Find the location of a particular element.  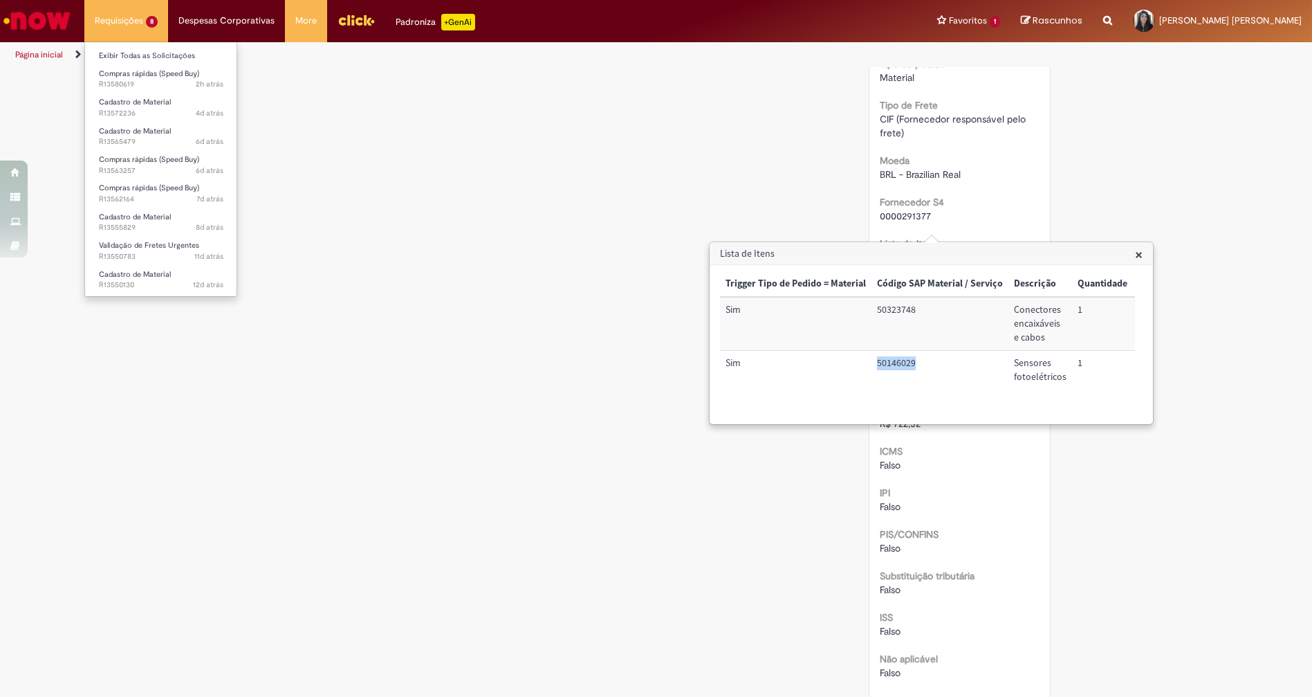

div: Padroniza is located at coordinates (435, 22).